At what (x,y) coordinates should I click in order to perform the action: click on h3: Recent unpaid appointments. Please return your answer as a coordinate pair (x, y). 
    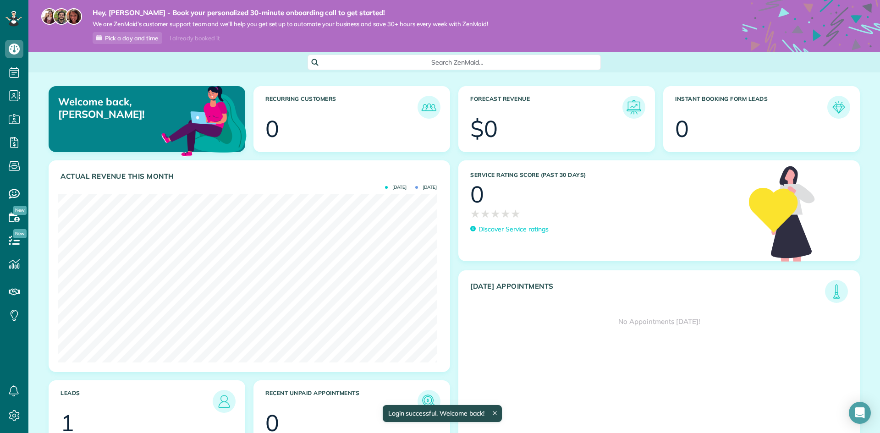
    Looking at the image, I should click on (341, 401).